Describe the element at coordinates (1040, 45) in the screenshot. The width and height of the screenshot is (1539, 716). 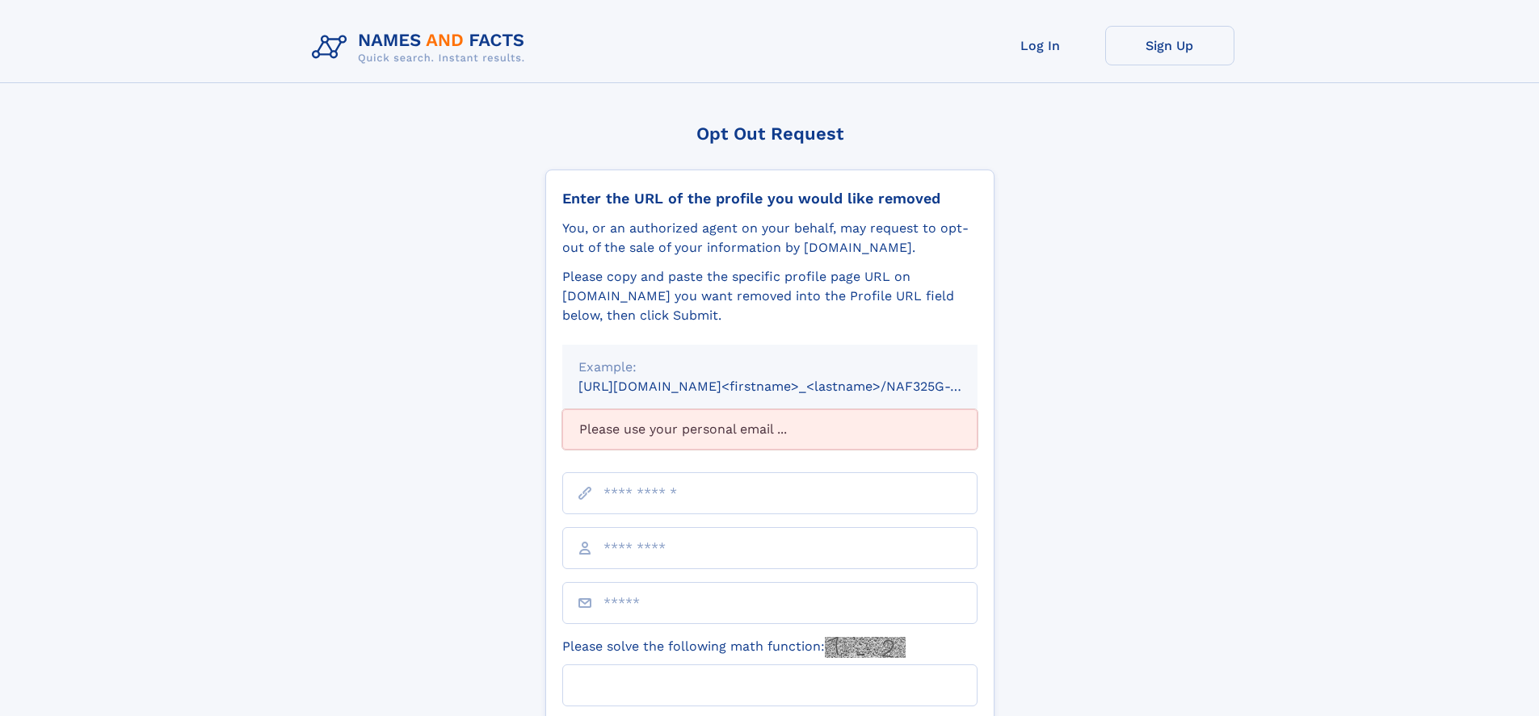
I see `a: Log In` at that location.